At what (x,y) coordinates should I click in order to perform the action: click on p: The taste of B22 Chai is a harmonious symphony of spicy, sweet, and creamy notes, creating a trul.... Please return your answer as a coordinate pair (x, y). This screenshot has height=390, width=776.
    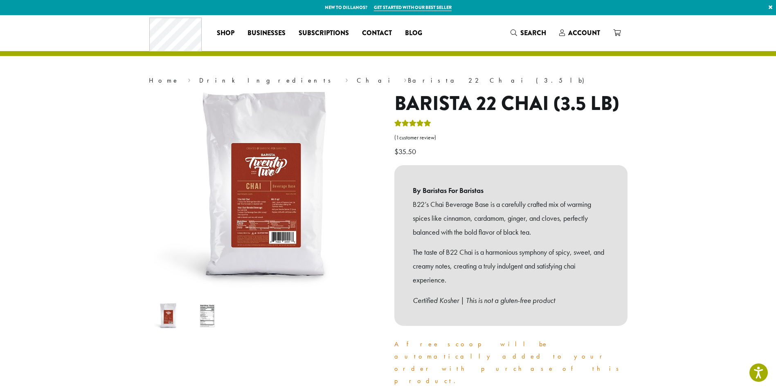
    Looking at the image, I should click on (511, 266).